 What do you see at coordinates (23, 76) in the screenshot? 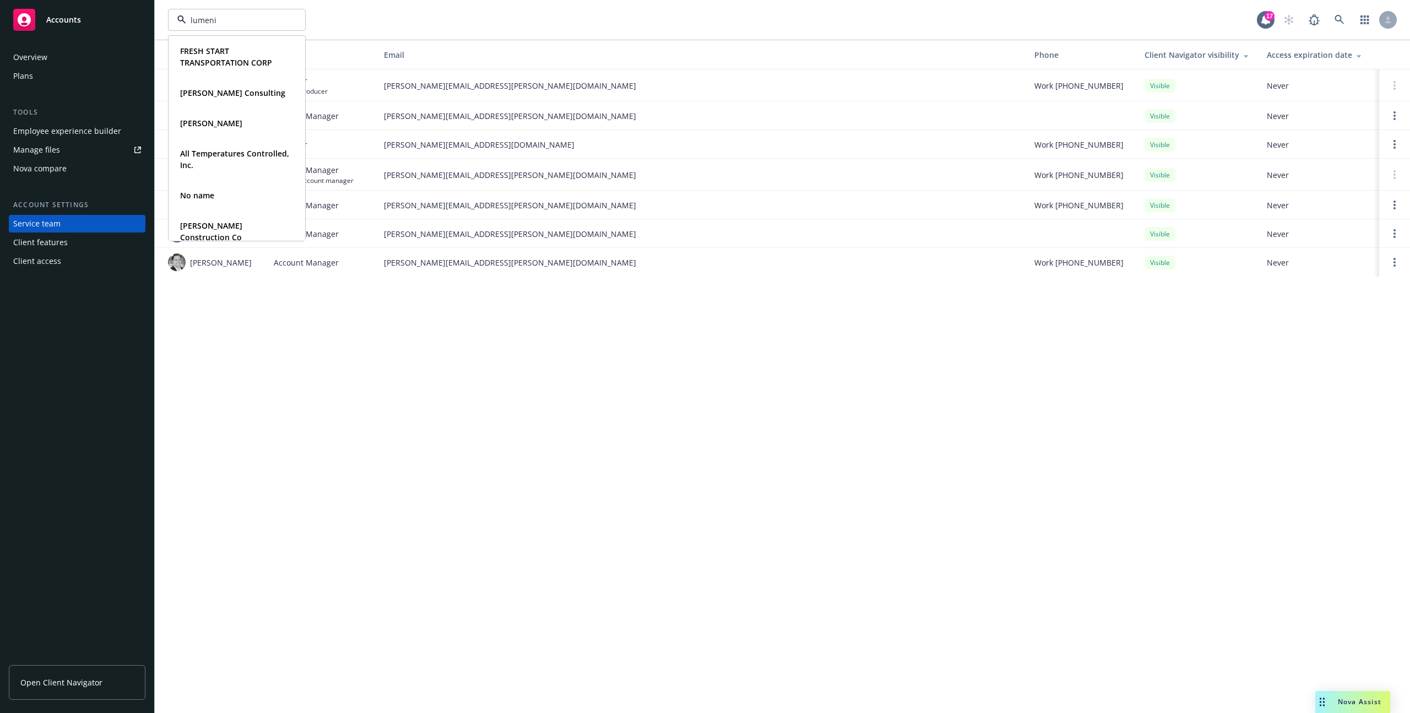
I see `div: Plans` at bounding box center [23, 76].